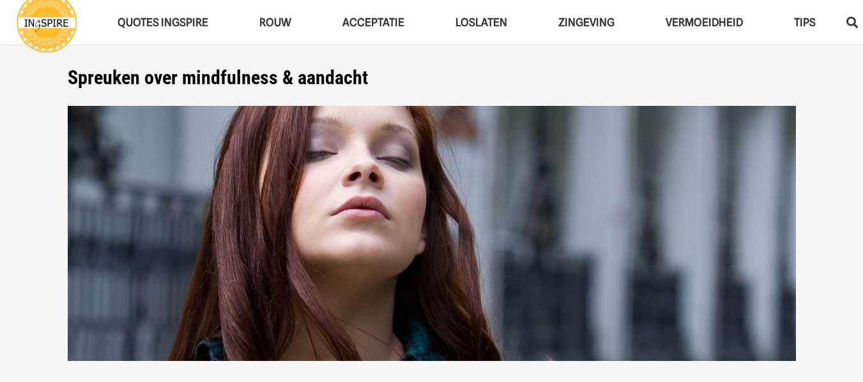 The width and height of the screenshot is (863, 382). Describe the element at coordinates (804, 22) in the screenshot. I see `a: TIPSTIPS Menu` at that location.